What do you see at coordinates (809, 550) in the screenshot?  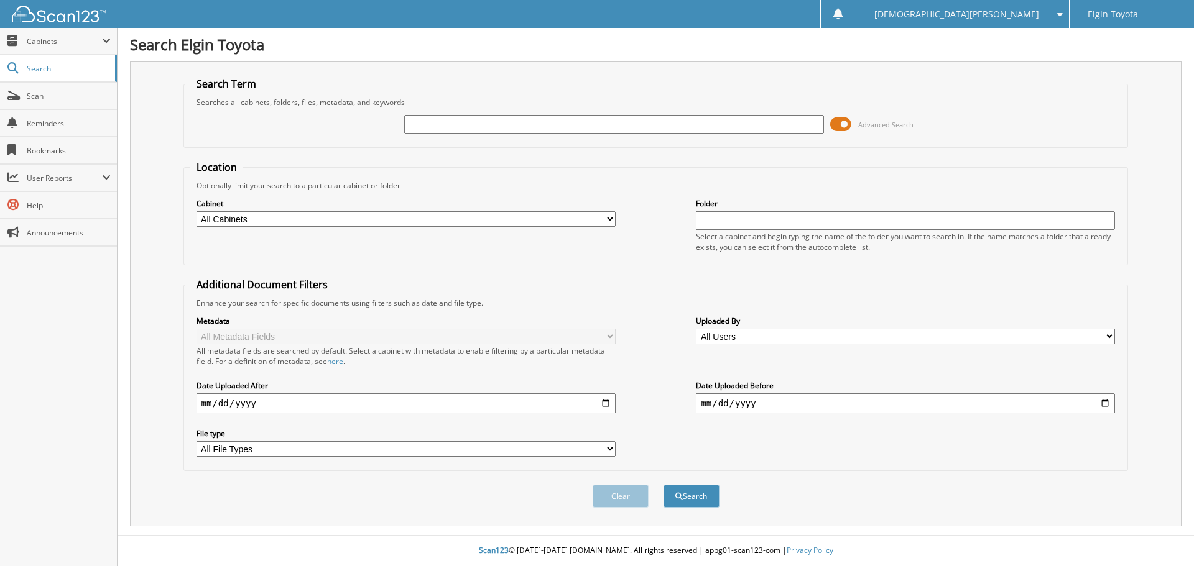 I see `a: Privacy Policy` at bounding box center [809, 550].